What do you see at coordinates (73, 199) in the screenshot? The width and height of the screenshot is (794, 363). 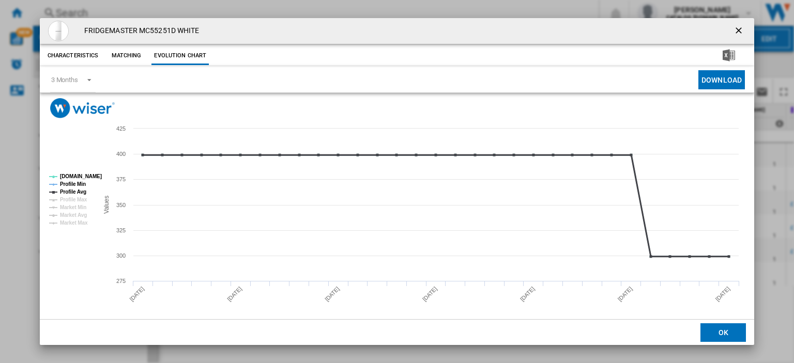 I see `tspan: Profile Max` at bounding box center [73, 199].